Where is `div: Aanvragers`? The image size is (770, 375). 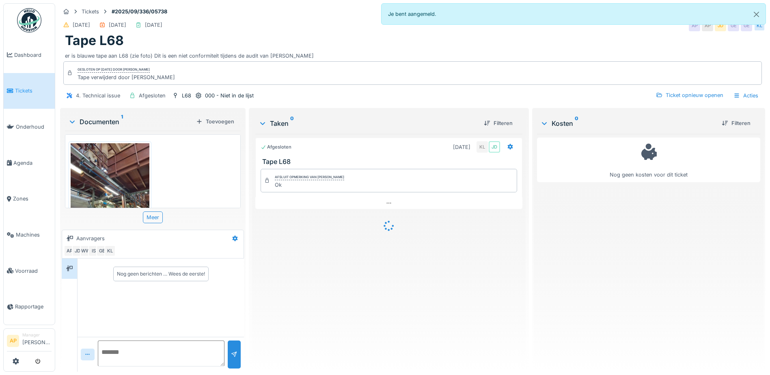 div: Aanvragers is located at coordinates (91, 238).